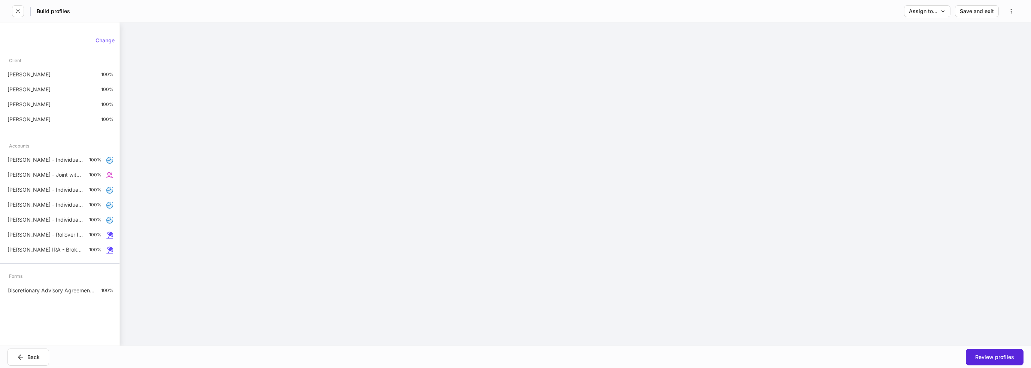 The image size is (1031, 368). I want to click on button: Back, so click(28, 358).